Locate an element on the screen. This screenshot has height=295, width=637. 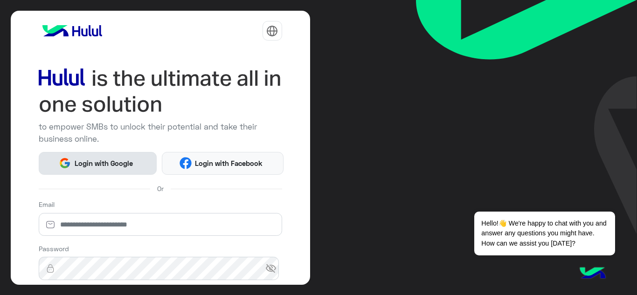
span: Login with Facebook is located at coordinates (229, 163).